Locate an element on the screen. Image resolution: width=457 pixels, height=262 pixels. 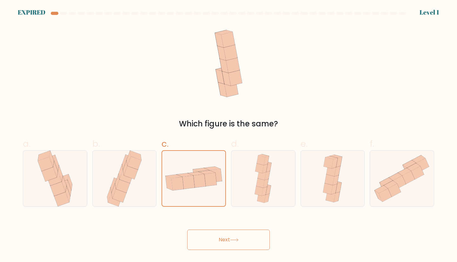
div: Which figure is the same? is located at coordinates (228, 124).